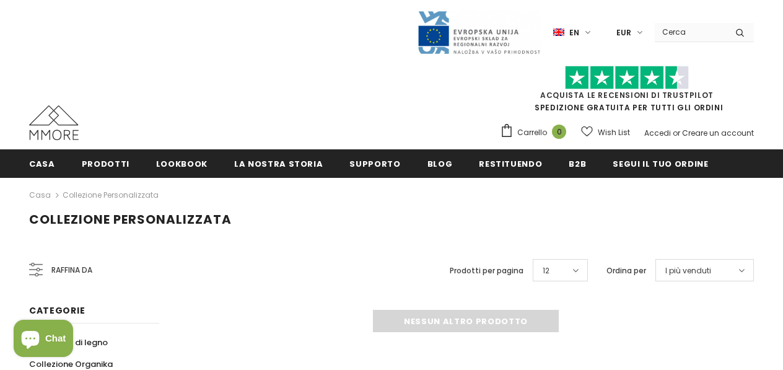 Image resolution: width=783 pixels, height=370 pixels. I want to click on a: La nostra storia, so click(278, 163).